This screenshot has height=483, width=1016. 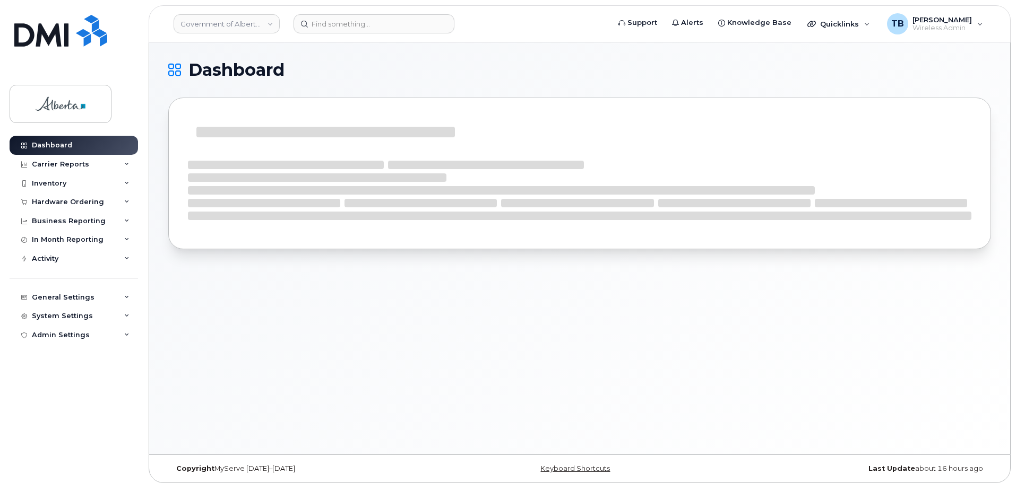 I want to click on strong: Copyright, so click(x=195, y=469).